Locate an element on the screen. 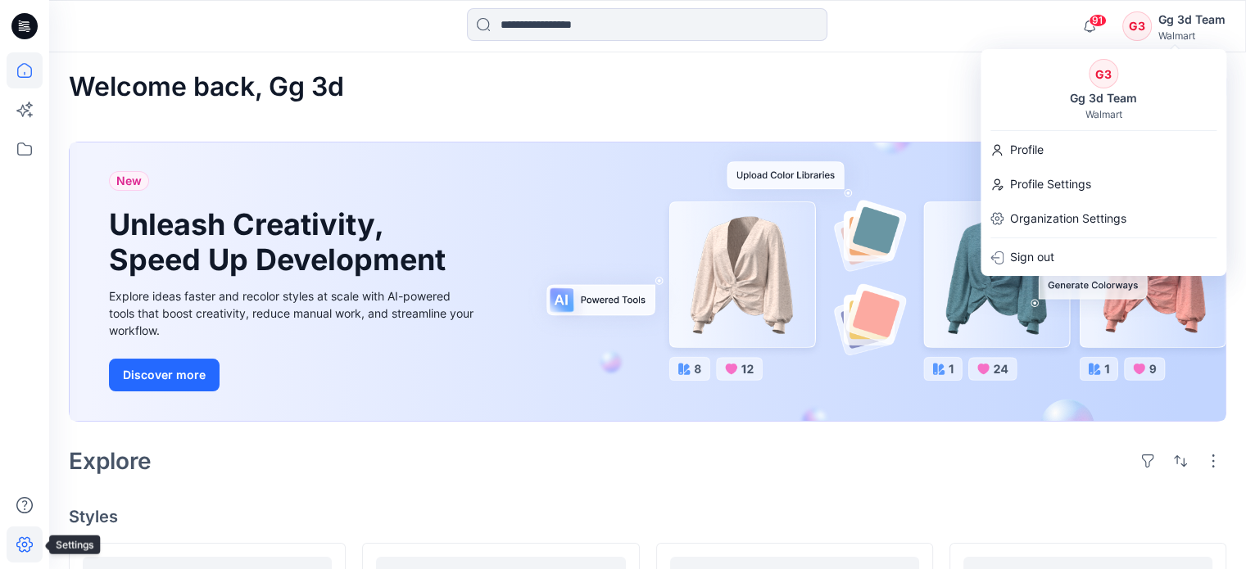  div: Explore ideas faster and recolor styles at scale with AI-powered tools that boost creativity, red... is located at coordinates (293, 313).